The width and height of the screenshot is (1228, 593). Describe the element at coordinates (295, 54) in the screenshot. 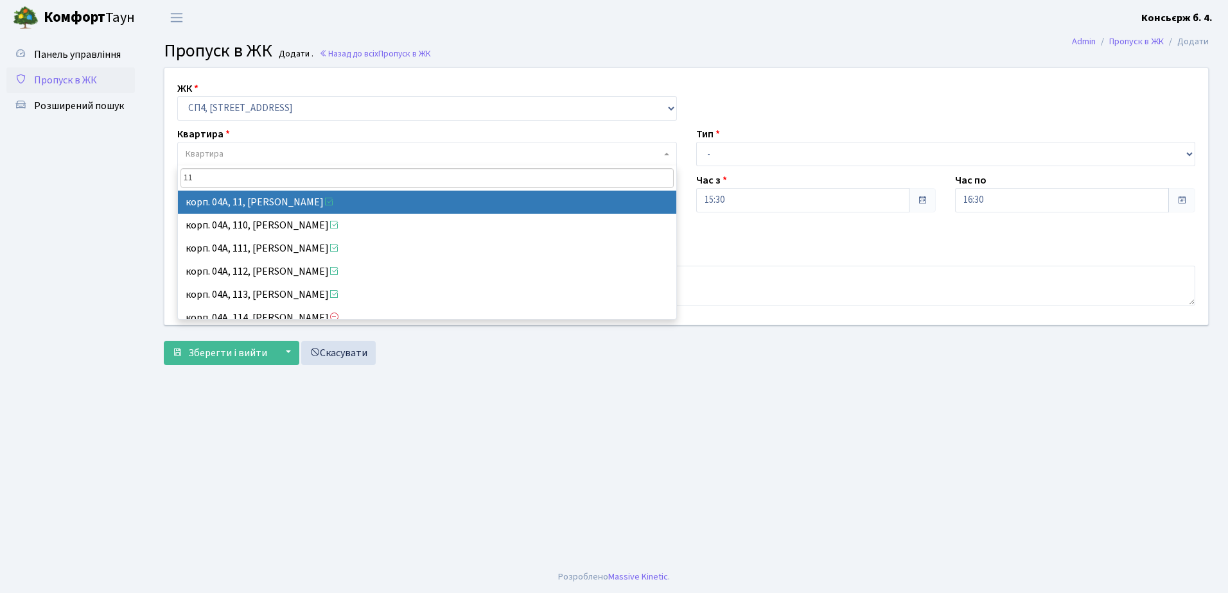

I see `small: Додати .` at that location.